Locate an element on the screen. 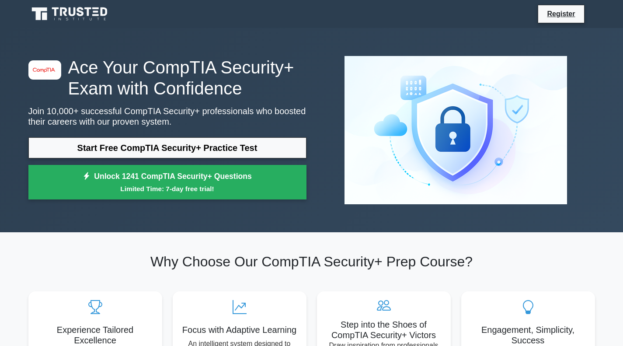 The image size is (623, 346). h2: Why Choose Our CompTIA Security+ Prep Course? is located at coordinates (312, 261).